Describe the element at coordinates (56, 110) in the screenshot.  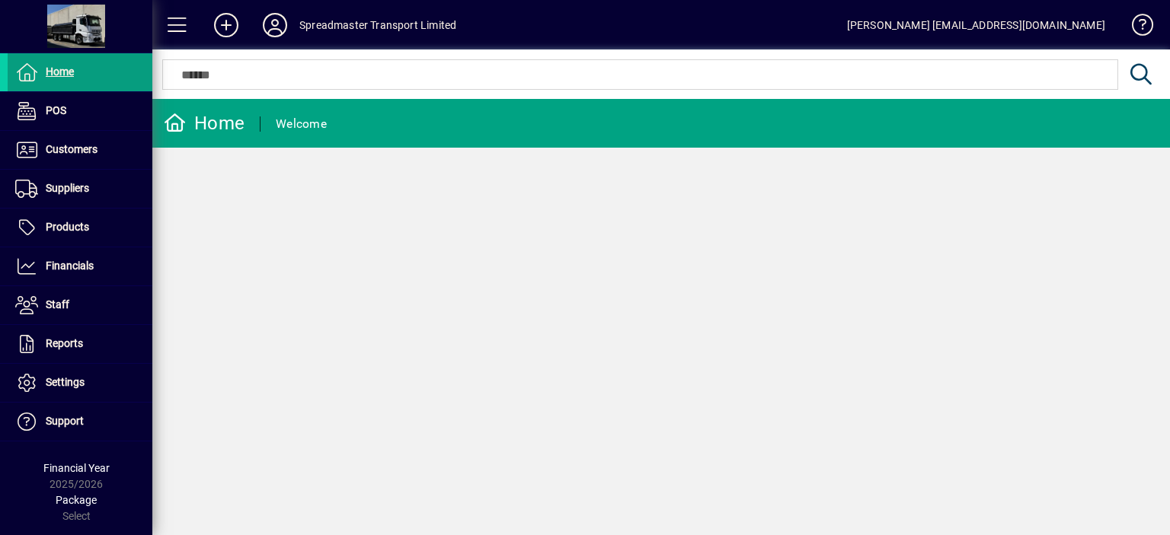
I see `span: POS` at that location.